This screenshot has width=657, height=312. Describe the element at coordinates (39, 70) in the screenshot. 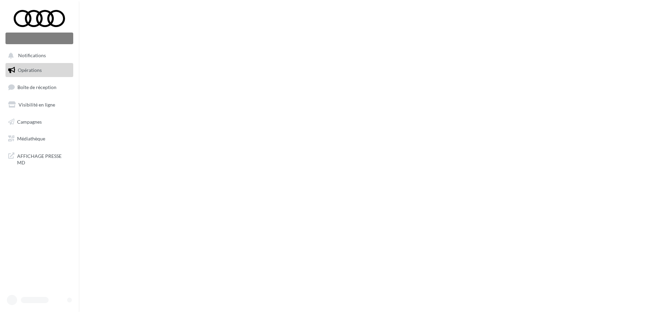

I see `a: Opérations` at that location.